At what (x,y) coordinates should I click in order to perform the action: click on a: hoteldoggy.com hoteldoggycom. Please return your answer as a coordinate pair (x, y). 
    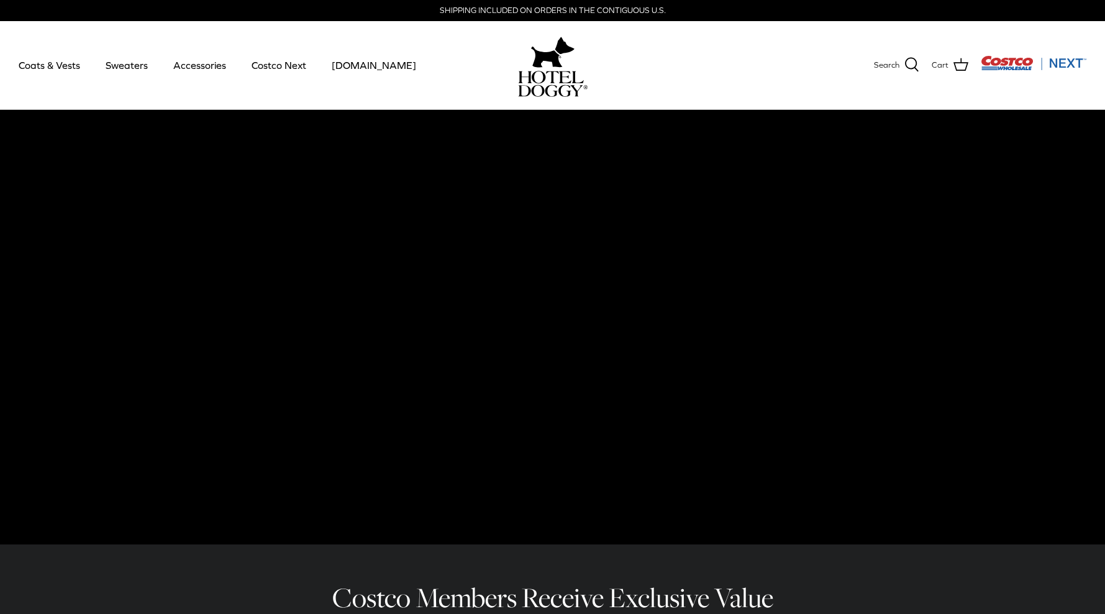
    Looking at the image, I should click on (553, 65).